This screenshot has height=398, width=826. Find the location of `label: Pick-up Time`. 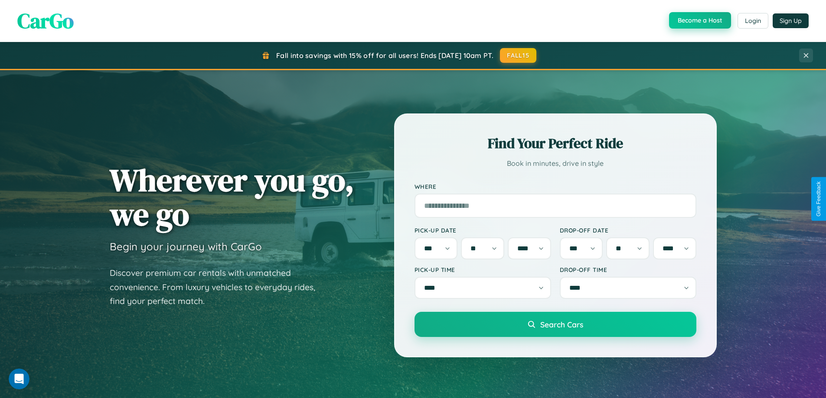

label: Pick-up Time is located at coordinates (482, 270).